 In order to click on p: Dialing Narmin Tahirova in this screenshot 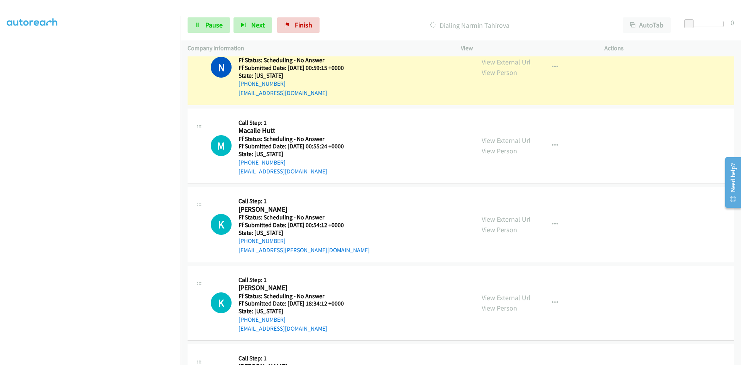, I will do `click(469, 25)`.